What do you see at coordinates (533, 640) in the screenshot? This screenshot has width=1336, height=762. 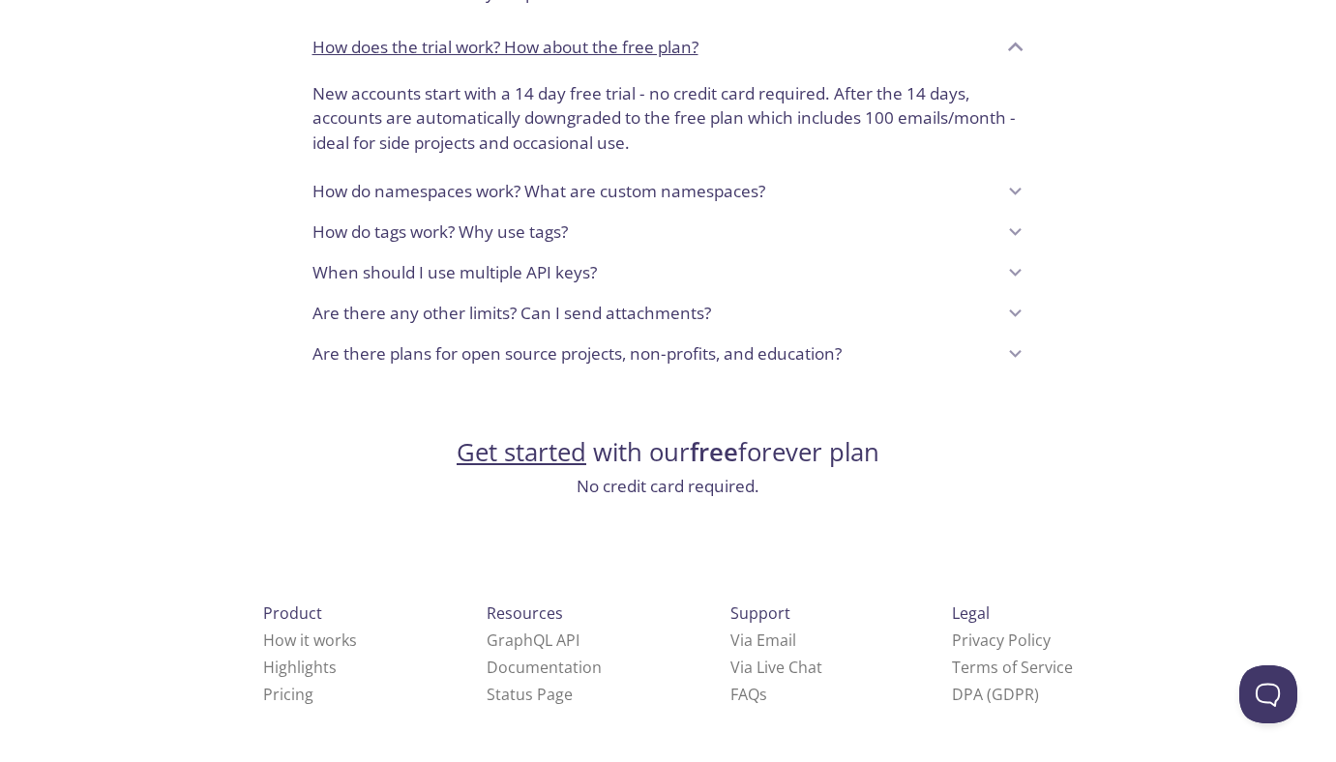 I see `a: GraphQL API` at bounding box center [533, 640].